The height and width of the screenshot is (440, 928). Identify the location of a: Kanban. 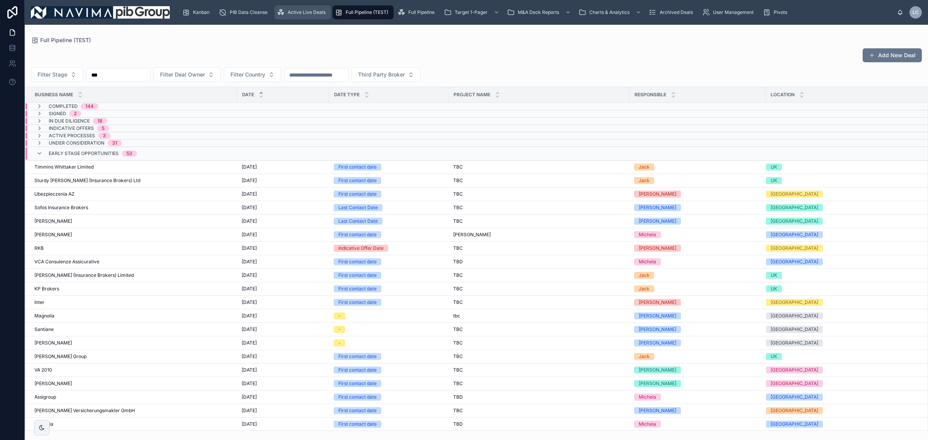
(197, 12).